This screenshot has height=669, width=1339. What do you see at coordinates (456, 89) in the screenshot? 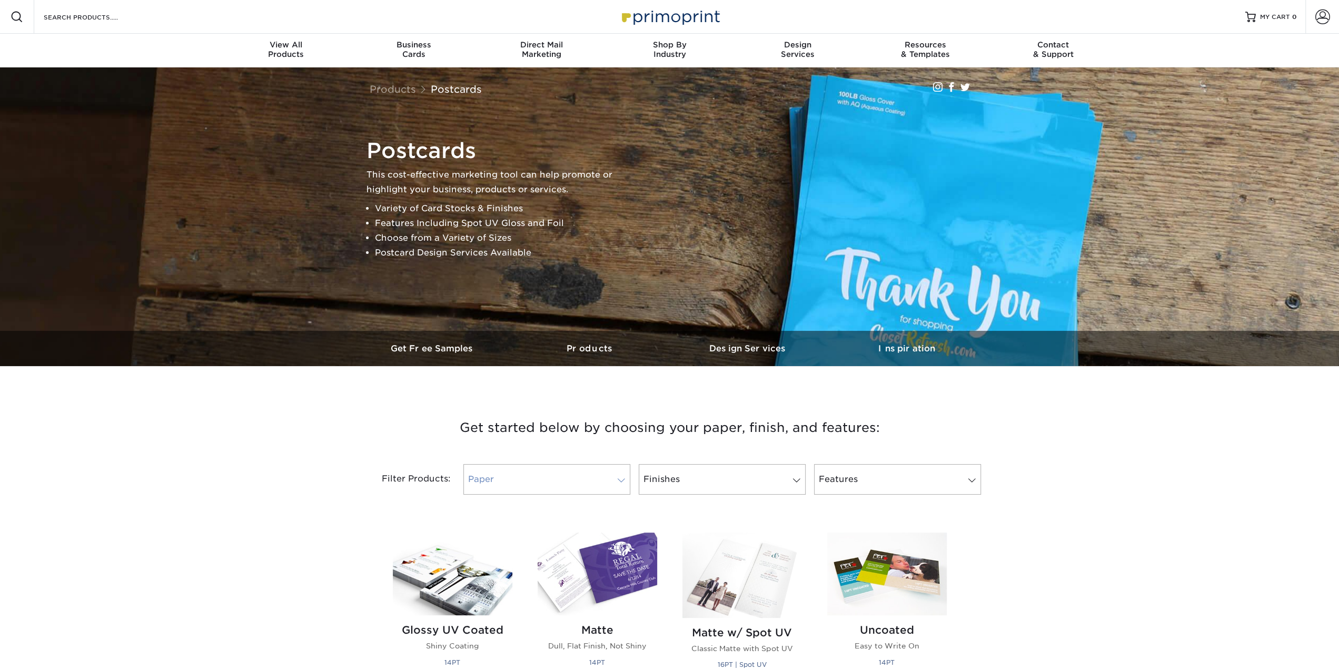
I see `a: Postcards` at bounding box center [456, 89].